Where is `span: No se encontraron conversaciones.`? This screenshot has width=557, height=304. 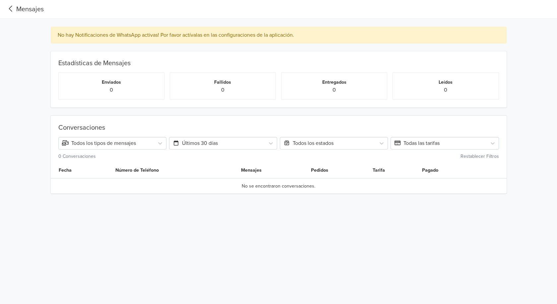
span: No se encontraron conversaciones. is located at coordinates (278, 186).